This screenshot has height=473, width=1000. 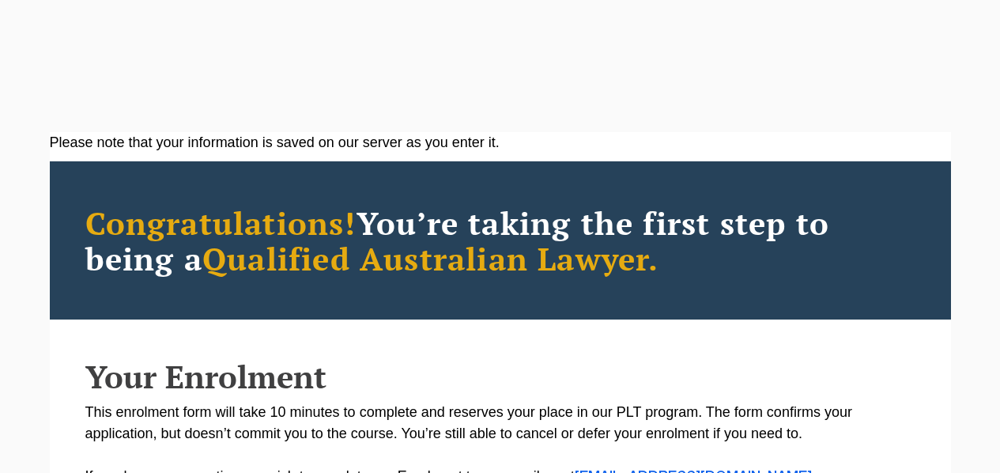 What do you see at coordinates (221, 222) in the screenshot?
I see `span: Congratulations!` at bounding box center [221, 222].